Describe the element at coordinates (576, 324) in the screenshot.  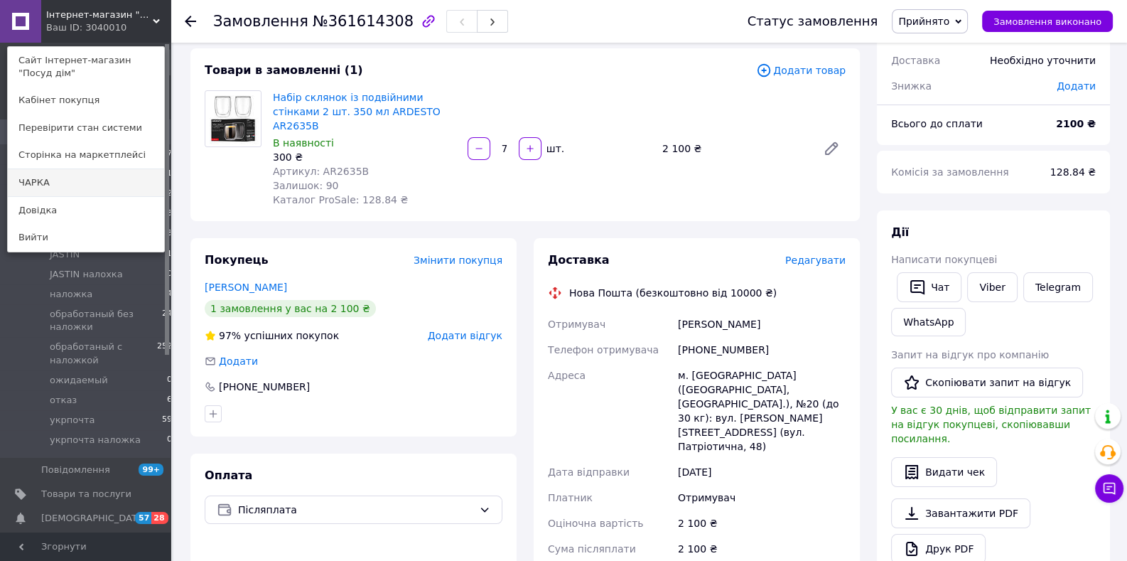
I see `span: Отримувач` at that location.